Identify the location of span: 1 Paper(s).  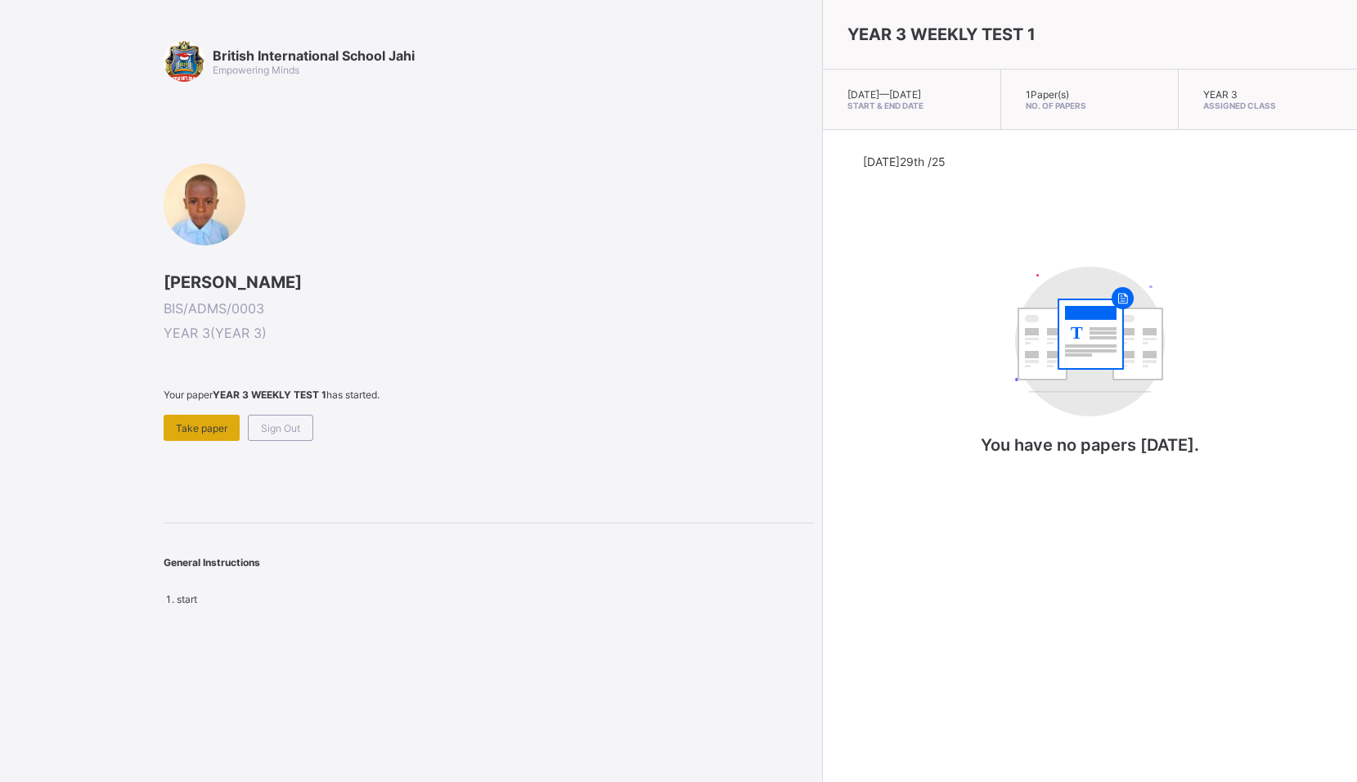
(1047, 94).